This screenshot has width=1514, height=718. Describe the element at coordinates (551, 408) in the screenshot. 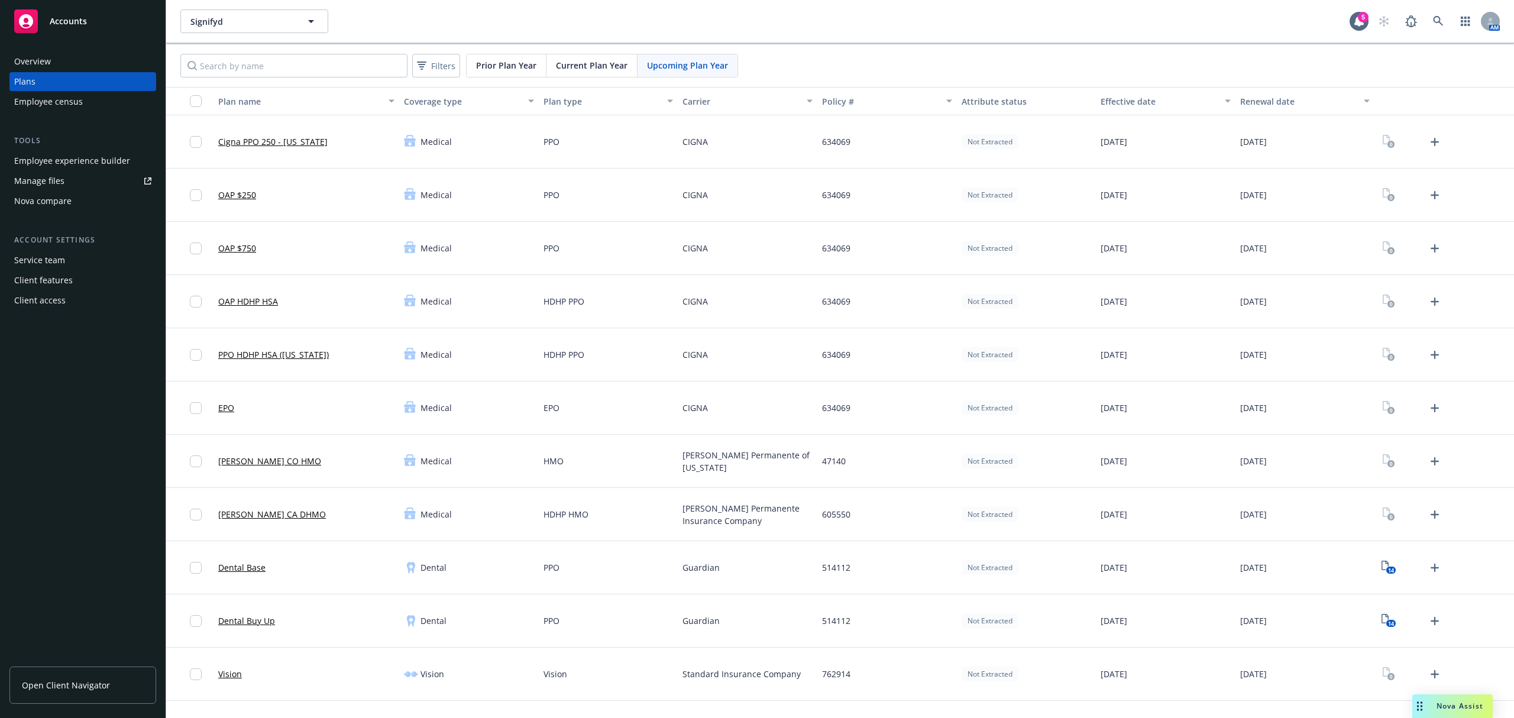

I see `span: EPO` at that location.